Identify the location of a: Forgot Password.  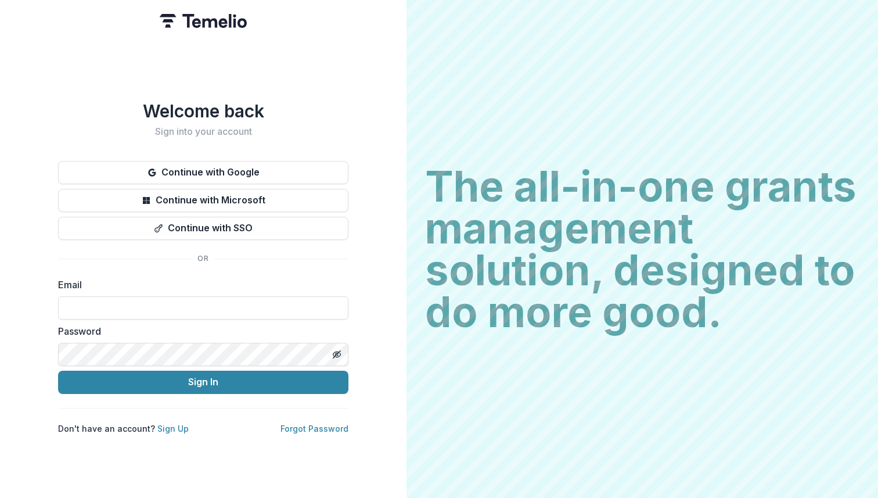
(314, 428).